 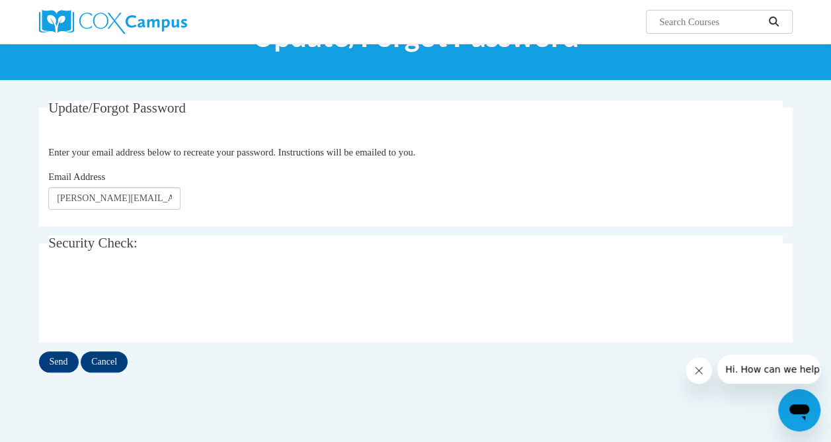 What do you see at coordinates (93, 243) in the screenshot?
I see `span: Security Check:` at bounding box center [93, 243].